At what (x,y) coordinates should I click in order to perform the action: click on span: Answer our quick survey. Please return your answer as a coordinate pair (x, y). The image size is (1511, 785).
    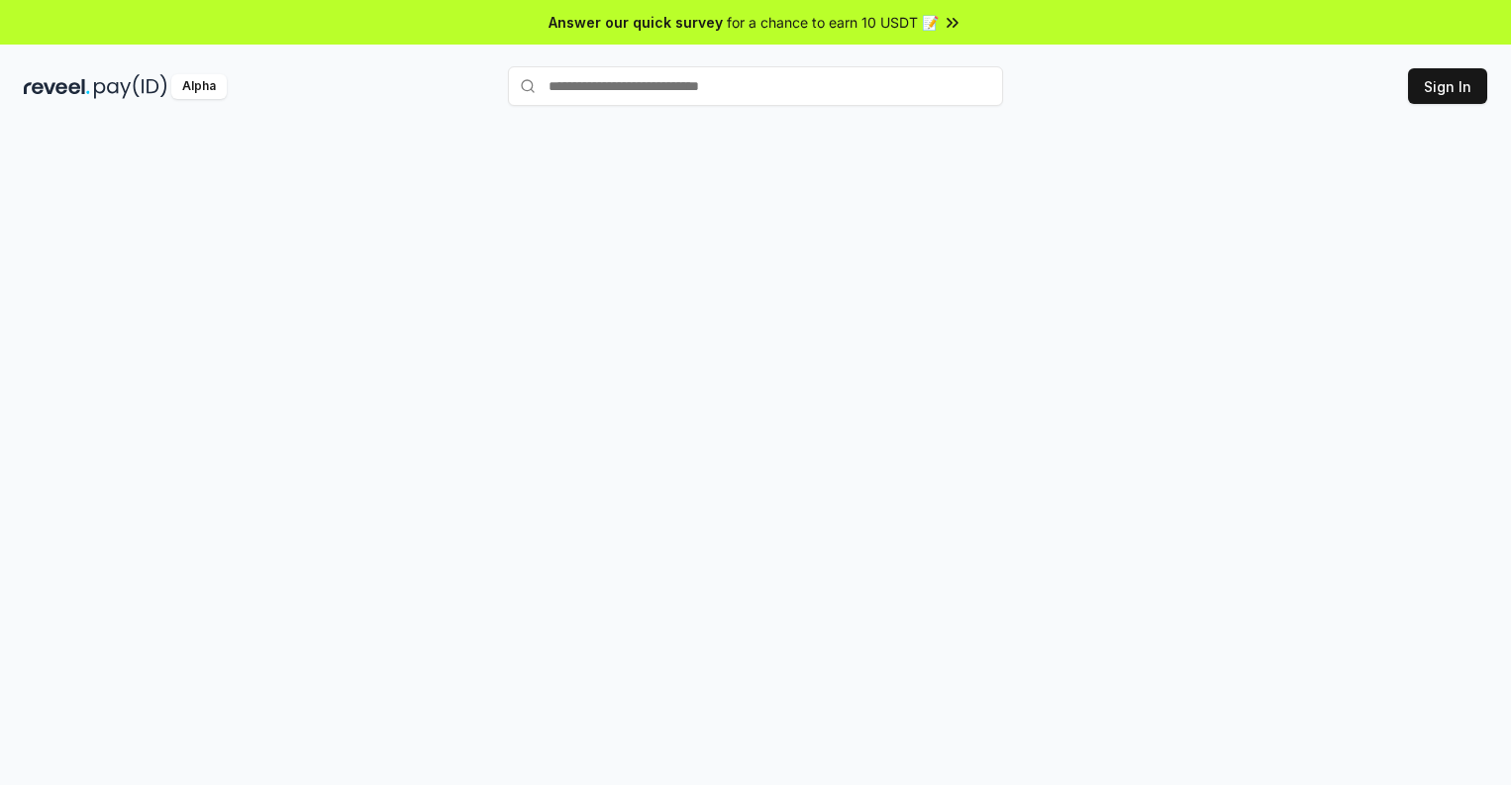
    Looking at the image, I should click on (636, 22).